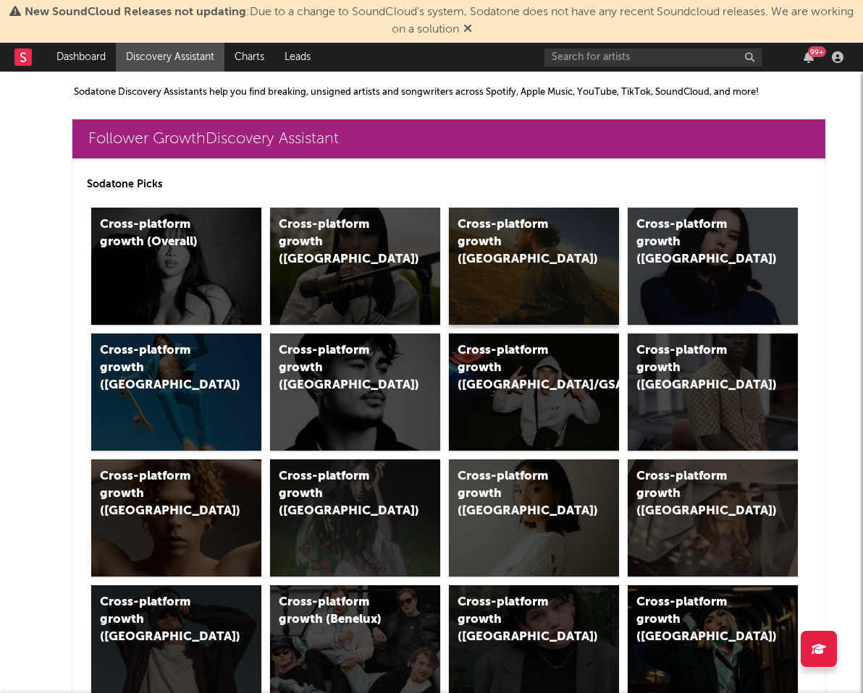 This screenshot has height=693, width=863. Describe the element at coordinates (449, 185) in the screenshot. I see `p: Sodatone Picks` at that location.